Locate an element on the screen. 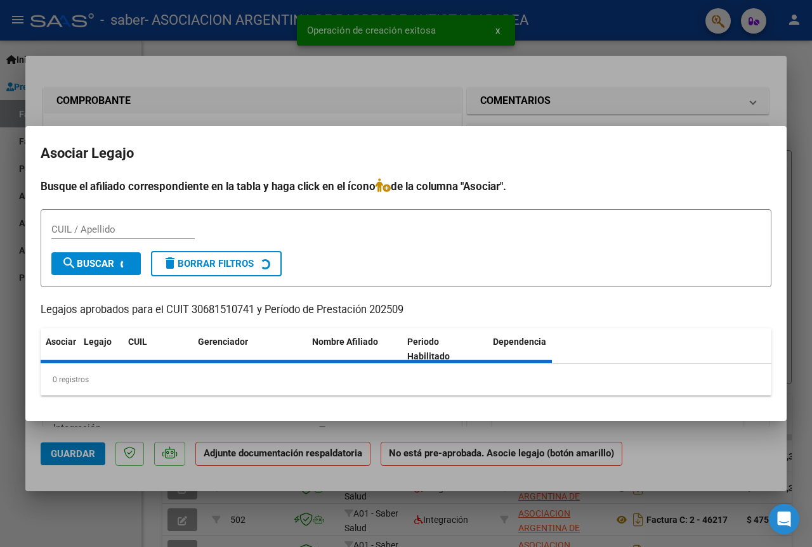  span: Asociar is located at coordinates (61, 342).